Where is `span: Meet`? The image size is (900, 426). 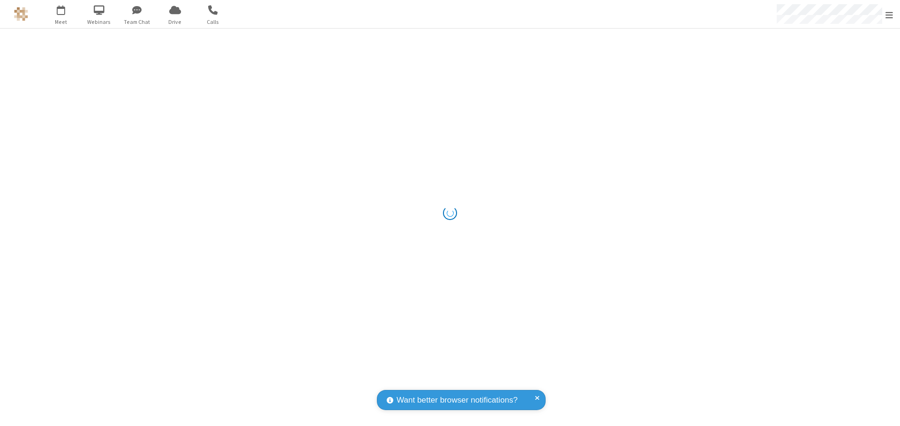 span: Meet is located at coordinates (61, 22).